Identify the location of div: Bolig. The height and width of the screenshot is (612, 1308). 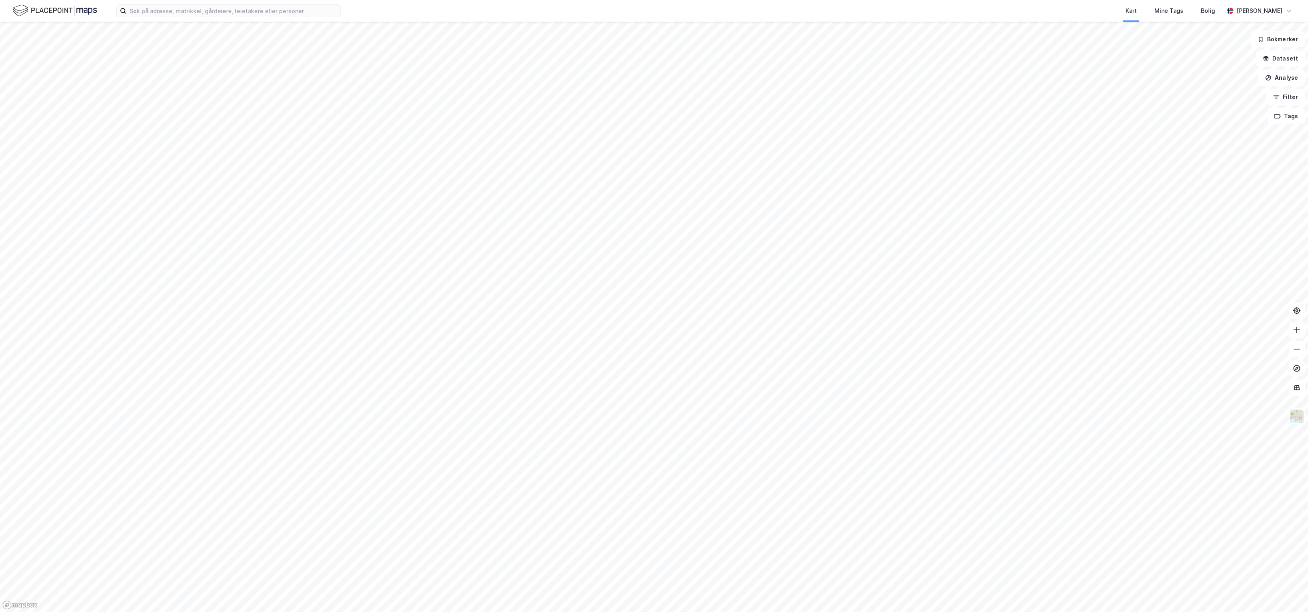
(1208, 11).